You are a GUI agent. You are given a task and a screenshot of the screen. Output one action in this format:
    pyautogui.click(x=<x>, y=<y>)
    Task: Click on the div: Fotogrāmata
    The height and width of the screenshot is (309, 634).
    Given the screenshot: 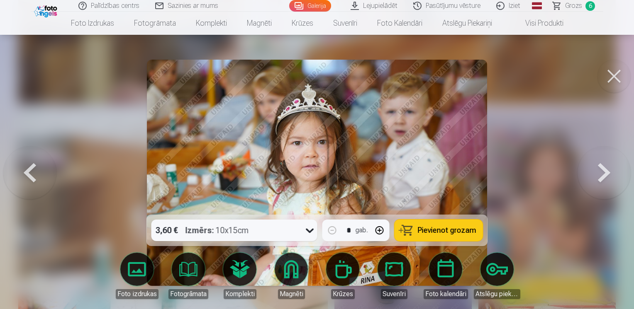 What is the action you would take?
    pyautogui.click(x=188, y=294)
    